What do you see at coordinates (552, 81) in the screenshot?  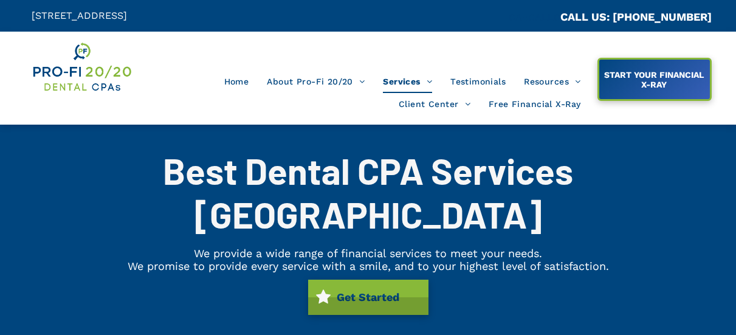 I see `a: Resources` at bounding box center [552, 81].